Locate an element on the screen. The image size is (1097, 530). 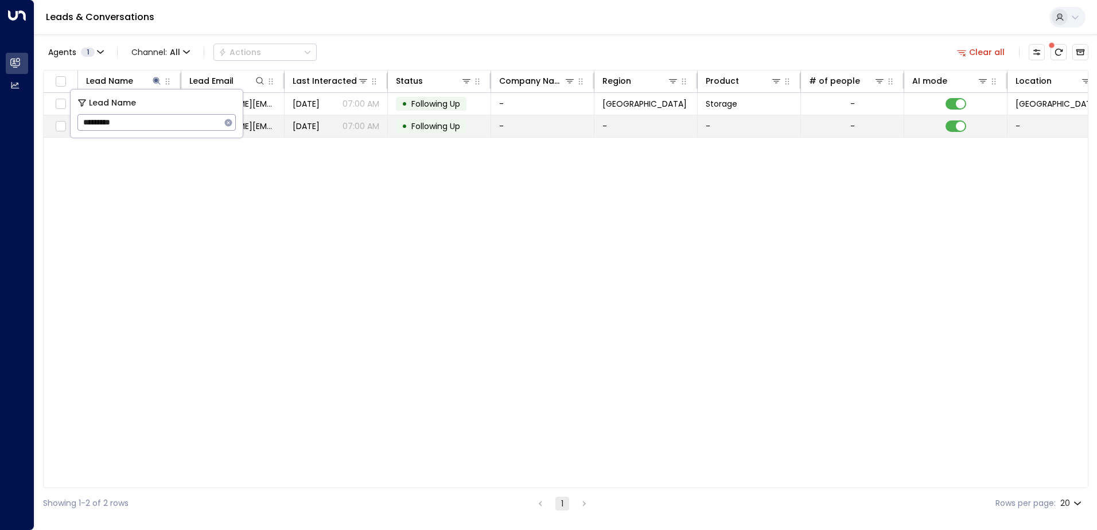
div: Button group with a nested menu is located at coordinates (265, 52).